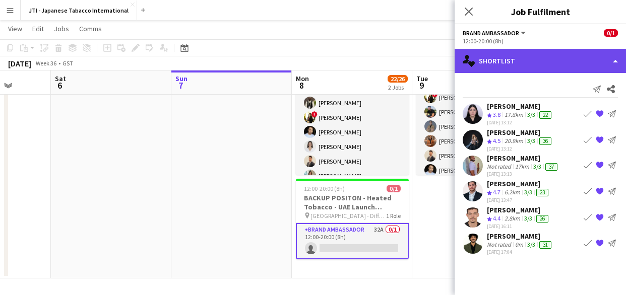  Describe the element at coordinates (543, 193) in the screenshot. I see `div: 23` at that location.